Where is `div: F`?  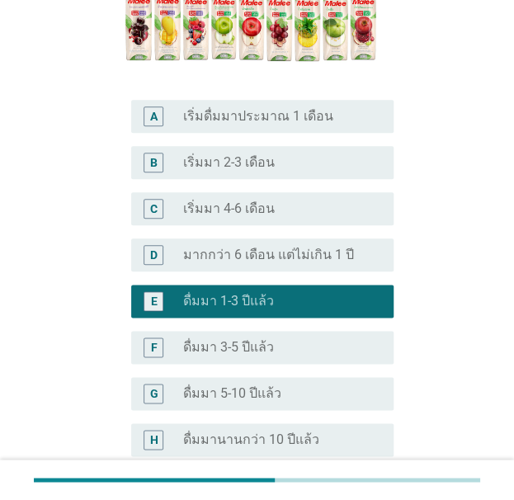
div: F is located at coordinates (153, 347).